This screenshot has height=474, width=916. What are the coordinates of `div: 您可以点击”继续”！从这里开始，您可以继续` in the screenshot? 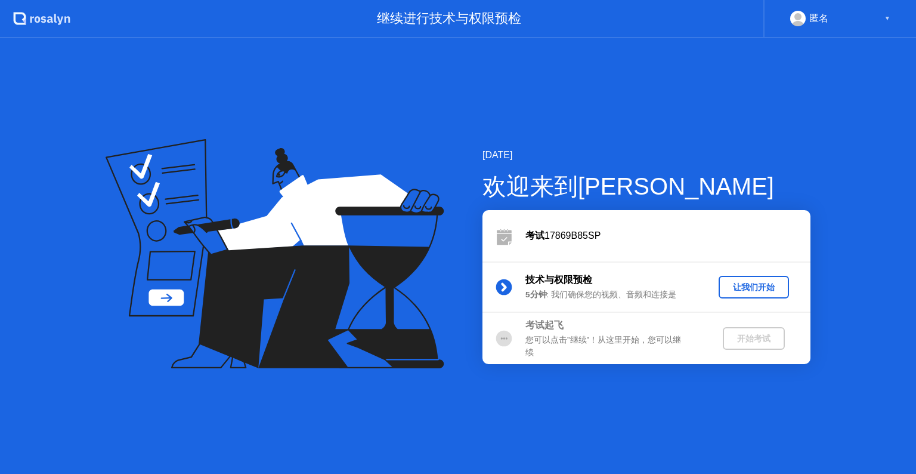 It's located at (611, 346).